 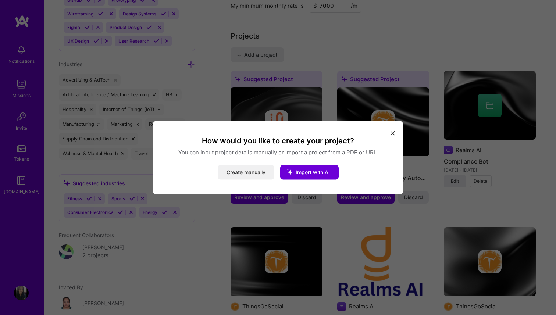 What do you see at coordinates (278, 152) in the screenshot?
I see `p: You can input project details manually or import a project from a PDF or URL.` at bounding box center [278, 152].